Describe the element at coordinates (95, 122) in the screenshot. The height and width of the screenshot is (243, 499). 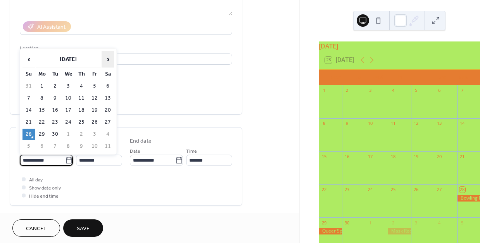
I see `td: 26` at that location.